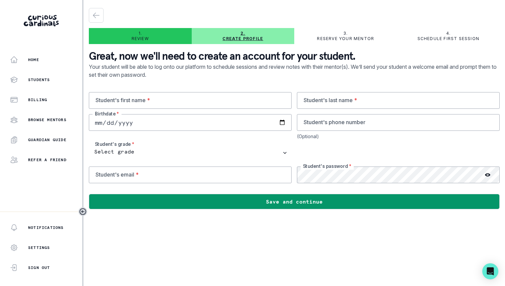  Describe the element at coordinates (47, 160) in the screenshot. I see `p: Refer a friend` at that location.